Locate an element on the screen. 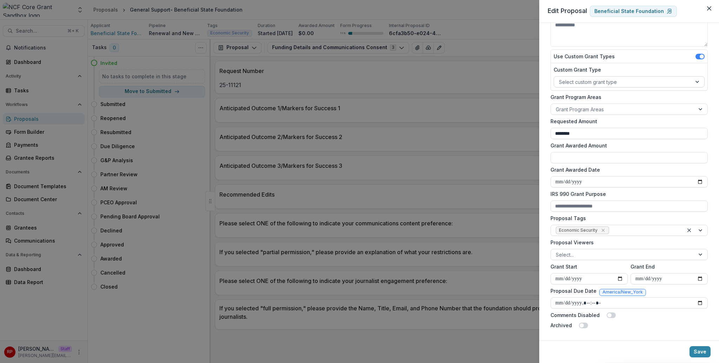 This screenshot has width=719, height=363. label: Grant Awarded Date is located at coordinates (627, 170).